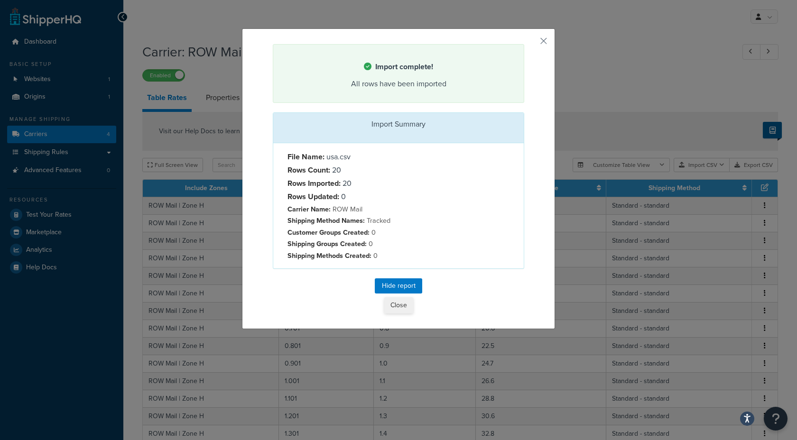  I want to click on strong: Rows Updated:, so click(313, 196).